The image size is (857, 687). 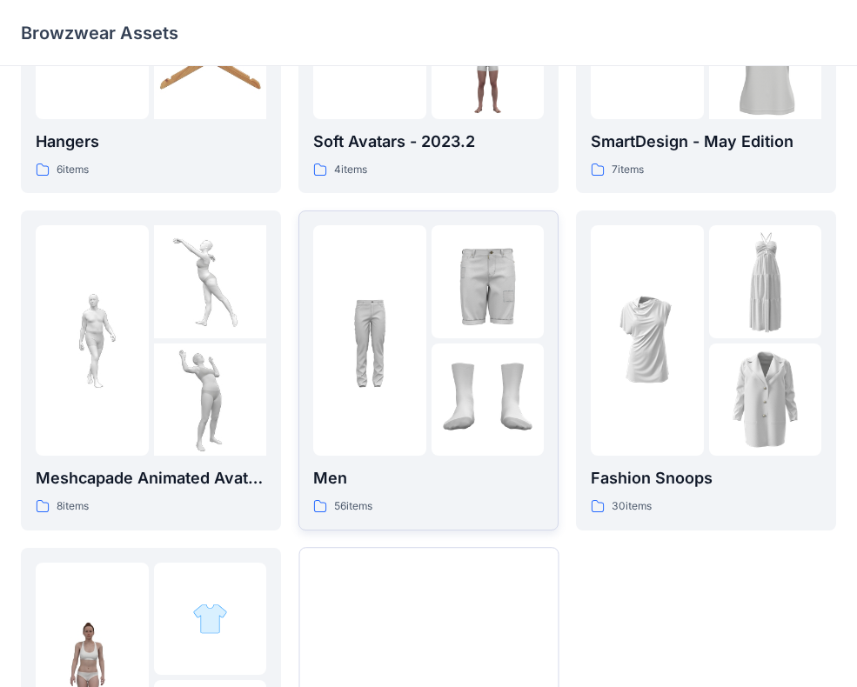 I want to click on p: 56 items, so click(x=353, y=506).